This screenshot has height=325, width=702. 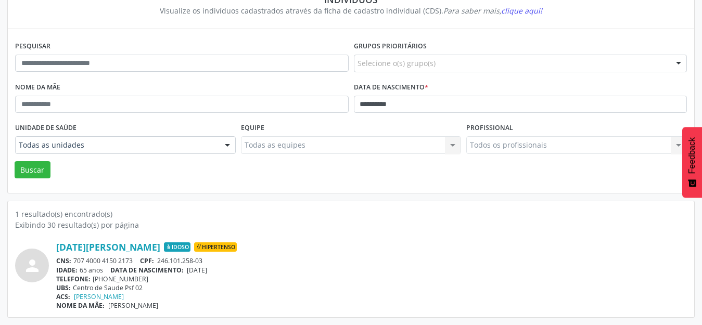 I want to click on button: Buscar, so click(x=32, y=170).